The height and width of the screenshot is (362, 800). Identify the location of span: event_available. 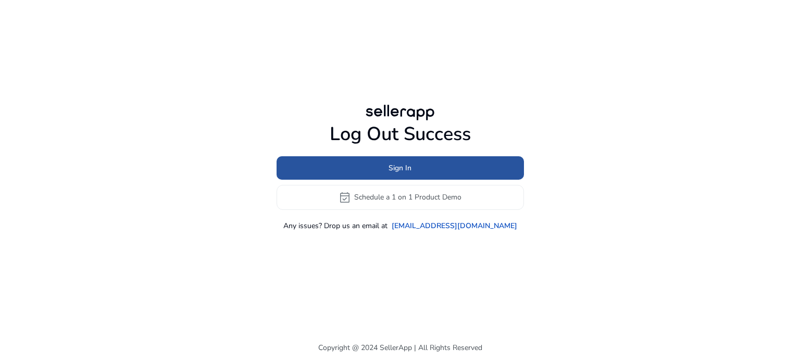
(345, 197).